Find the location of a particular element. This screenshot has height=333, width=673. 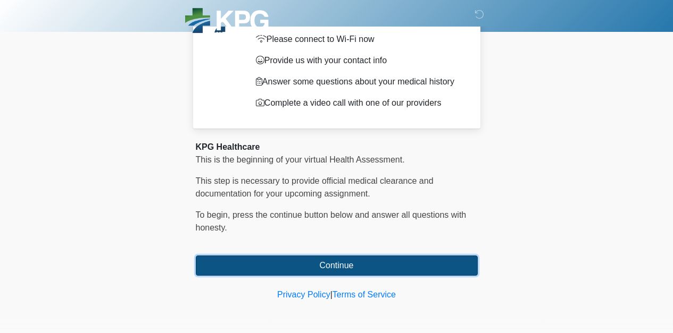

span: This step is necessary to provide official medical clearance and documentation for your upcoming ... is located at coordinates (314, 187).